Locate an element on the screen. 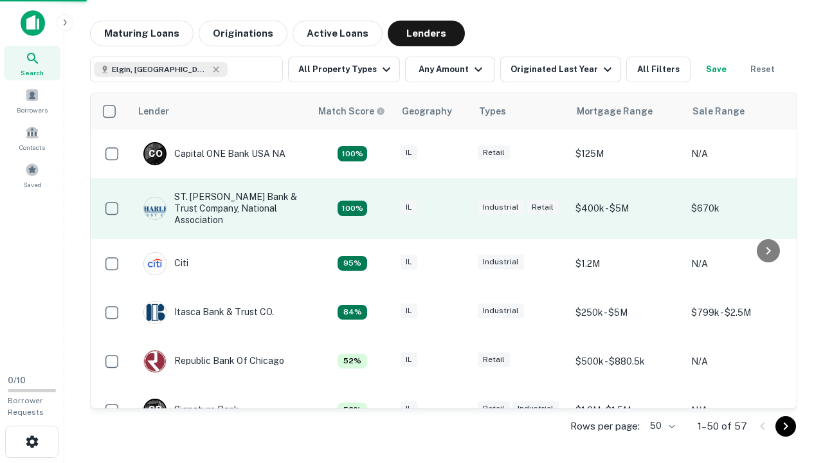 Image resolution: width=823 pixels, height=463 pixels. span: Borrower Requests is located at coordinates (26, 406).